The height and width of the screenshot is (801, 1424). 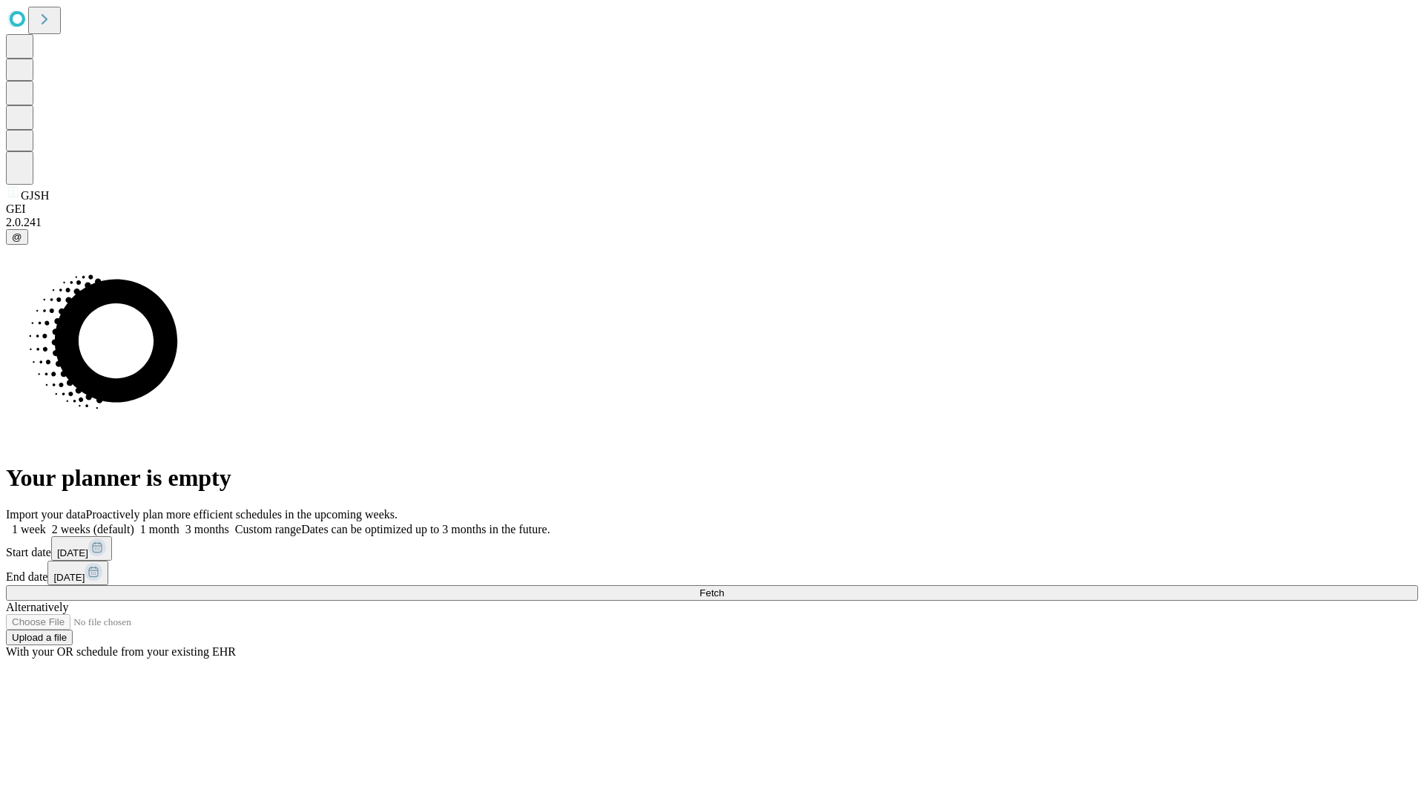 What do you see at coordinates (712, 209) in the screenshot?
I see `div: GEI` at bounding box center [712, 209].